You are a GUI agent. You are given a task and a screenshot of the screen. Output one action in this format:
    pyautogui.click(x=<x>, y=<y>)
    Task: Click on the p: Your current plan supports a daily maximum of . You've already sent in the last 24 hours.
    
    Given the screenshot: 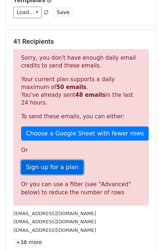 What is the action you would take?
    pyautogui.click(x=81, y=91)
    